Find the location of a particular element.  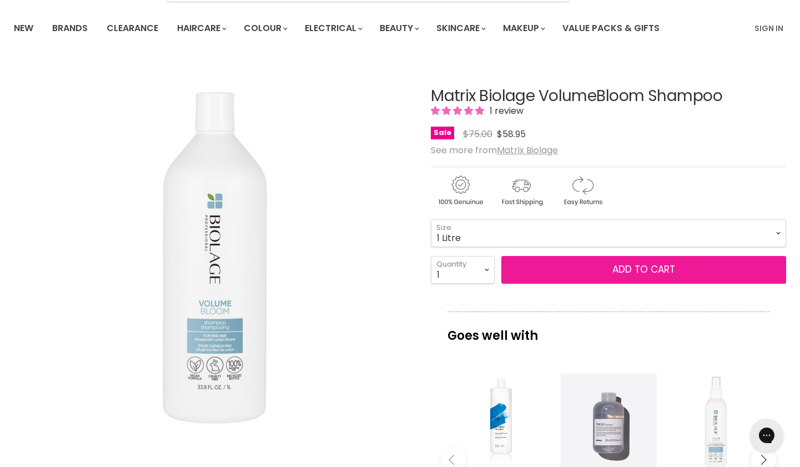

p: Goes well with is located at coordinates (608, 330).